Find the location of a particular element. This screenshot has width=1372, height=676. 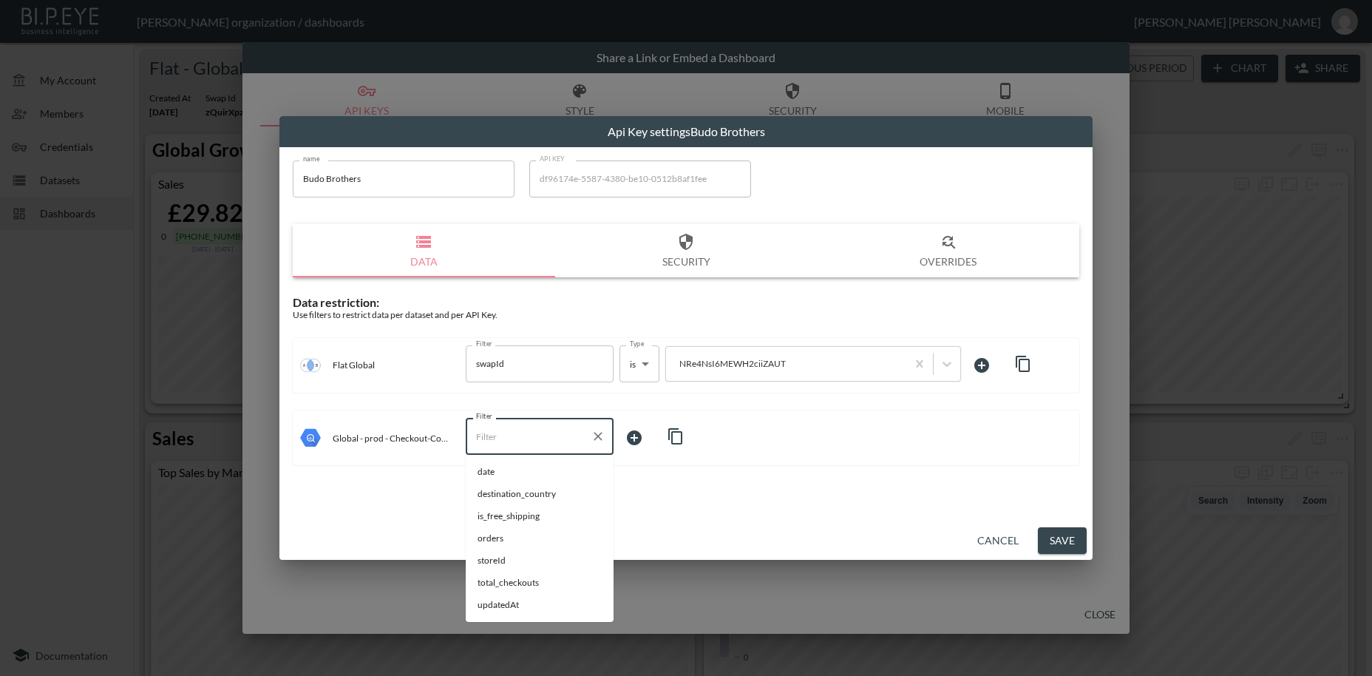

span: date is located at coordinates (540, 472).